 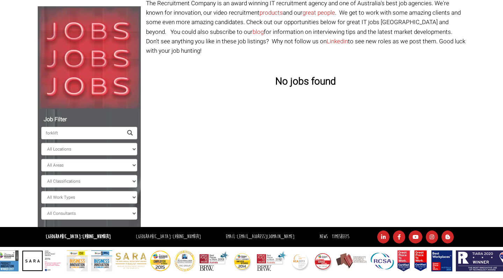 What do you see at coordinates (82, 133) in the screenshot?
I see `input: Search` at bounding box center [82, 133].